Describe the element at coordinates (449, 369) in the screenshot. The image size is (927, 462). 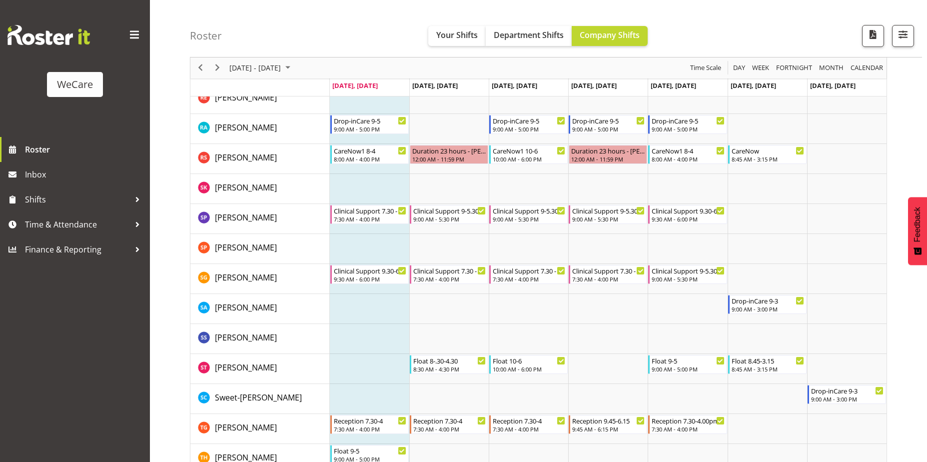
I see `div: 8:30 AM - 4:30 PM` at that location.